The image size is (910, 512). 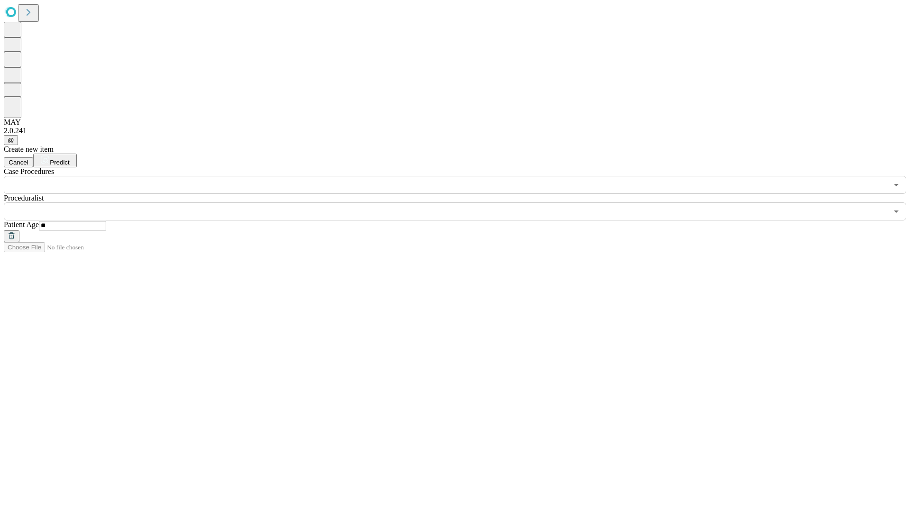 What do you see at coordinates (29, 171) in the screenshot?
I see `span: Scheduled Procedure` at bounding box center [29, 171].